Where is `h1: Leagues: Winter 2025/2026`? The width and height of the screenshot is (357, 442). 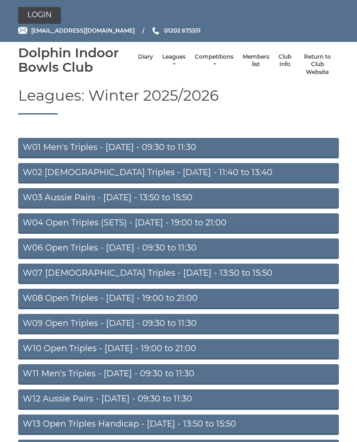
h1: Leagues: Winter 2025/2026 is located at coordinates (179, 101).